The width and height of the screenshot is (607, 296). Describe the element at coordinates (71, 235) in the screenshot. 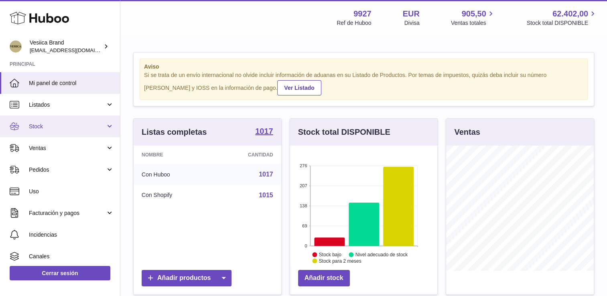

I see `span: Incidencias` at that location.